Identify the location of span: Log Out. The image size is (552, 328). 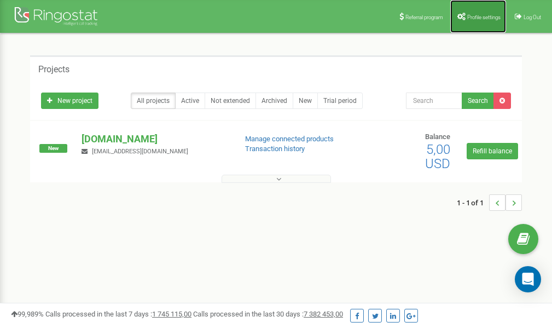
(533, 17).